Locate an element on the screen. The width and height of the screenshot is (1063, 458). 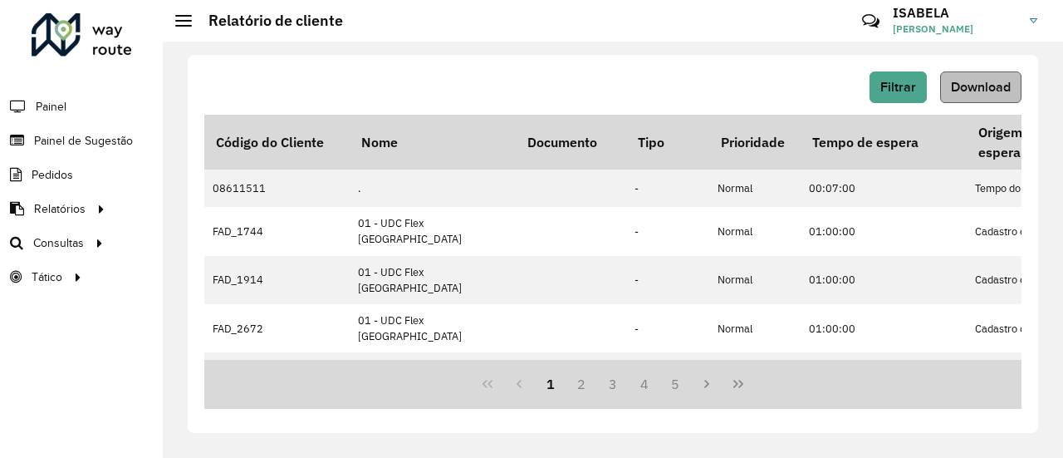
button: Filtrar is located at coordinates (898, 87).